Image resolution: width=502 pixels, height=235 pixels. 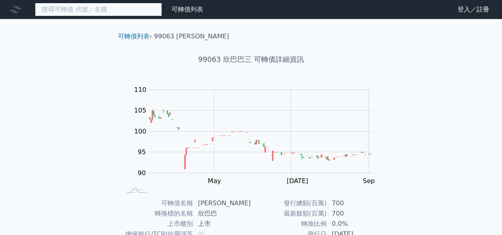 I want to click on td: 轉換比例, so click(x=289, y=224).